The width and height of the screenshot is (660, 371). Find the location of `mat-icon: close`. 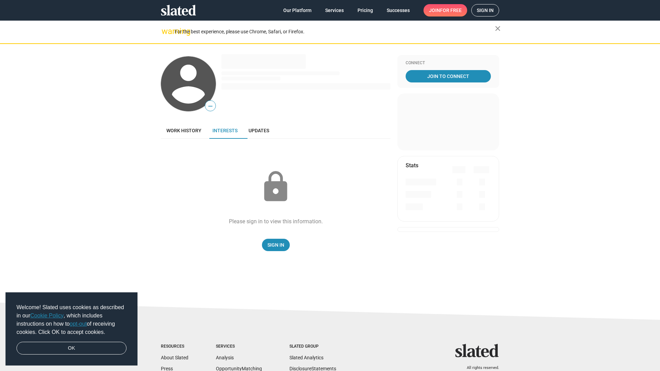

mat-icon: close is located at coordinates (498, 29).